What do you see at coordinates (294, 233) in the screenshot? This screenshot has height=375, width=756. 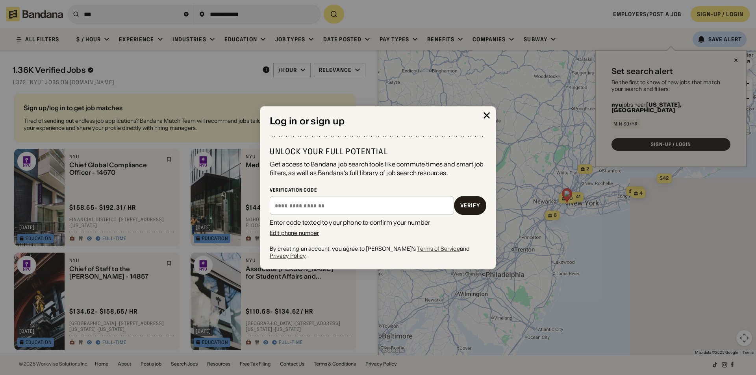 I see `div: Edit phone number` at bounding box center [294, 233].